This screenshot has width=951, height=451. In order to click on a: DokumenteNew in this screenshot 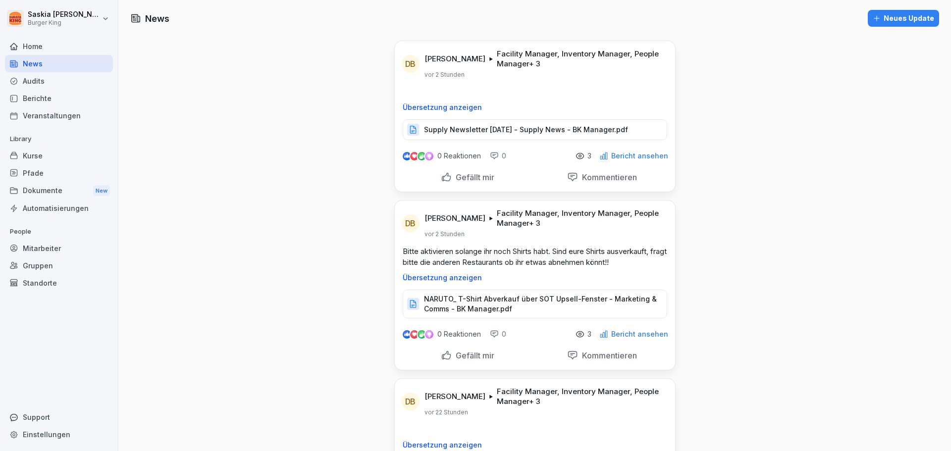, I will do `click(59, 191)`.